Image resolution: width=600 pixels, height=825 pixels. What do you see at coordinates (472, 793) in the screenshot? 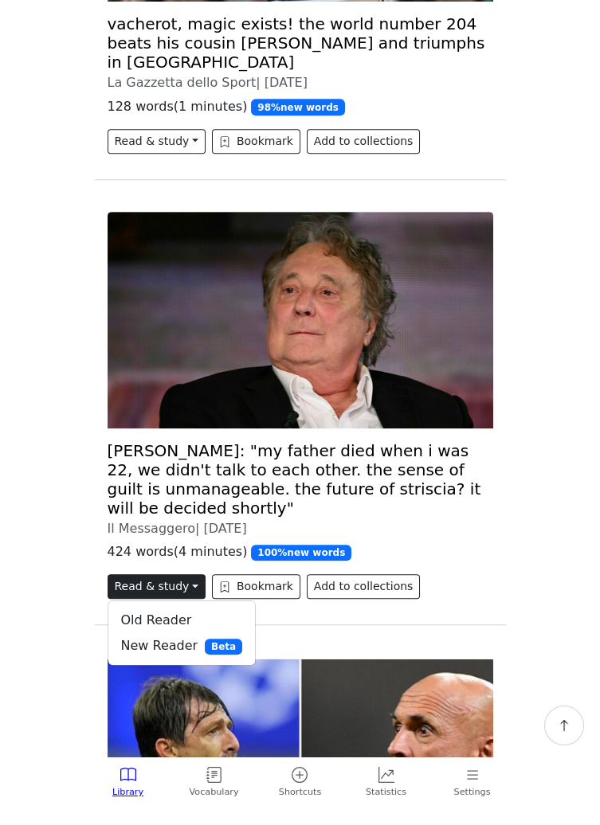
I see `span: Settings` at bounding box center [472, 793].